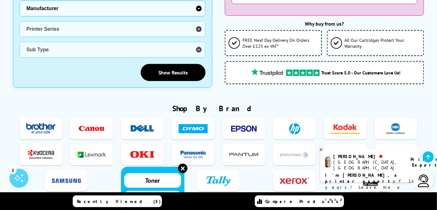 The image size is (437, 210). What do you see at coordinates (92, 154) in the screenshot?
I see `img: Lexmark` at bounding box center [92, 154].